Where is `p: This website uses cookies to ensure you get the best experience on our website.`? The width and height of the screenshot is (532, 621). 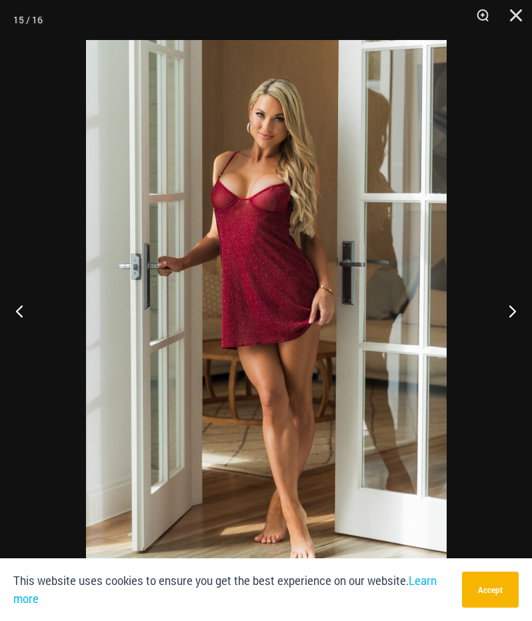
p: This website uses cookies to ensure you get the best experience on our website. is located at coordinates (233, 589).